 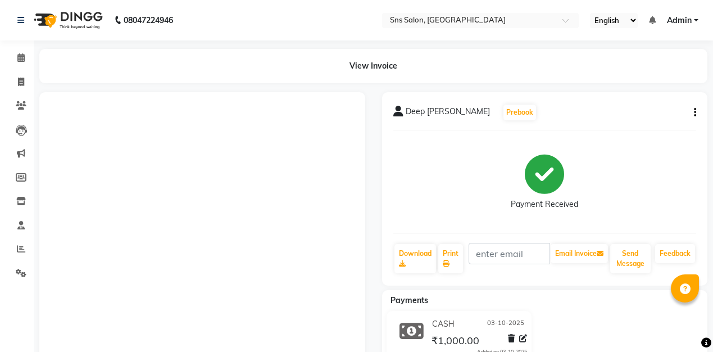 I want to click on div: View Invoice, so click(x=373, y=66).